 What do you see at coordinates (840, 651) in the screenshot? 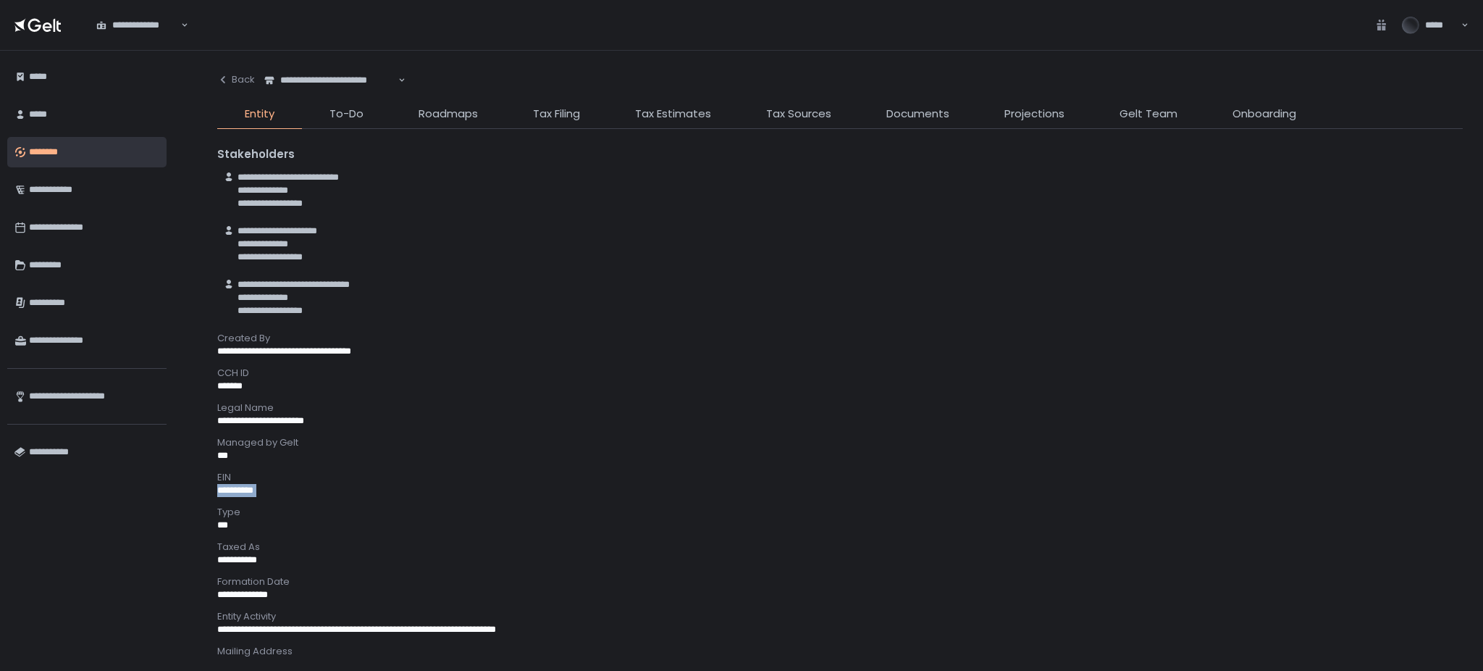
I see `div: Mailing Address` at bounding box center [840, 651].